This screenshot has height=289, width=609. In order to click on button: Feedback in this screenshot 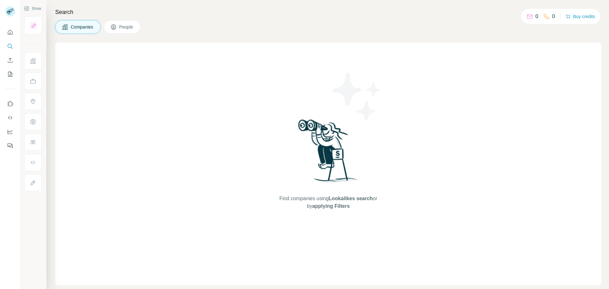, I will do `click(10, 145)`.